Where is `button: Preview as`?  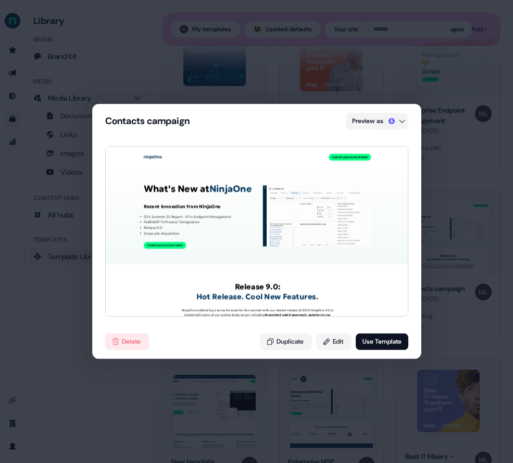 button: Preview as is located at coordinates (377, 121).